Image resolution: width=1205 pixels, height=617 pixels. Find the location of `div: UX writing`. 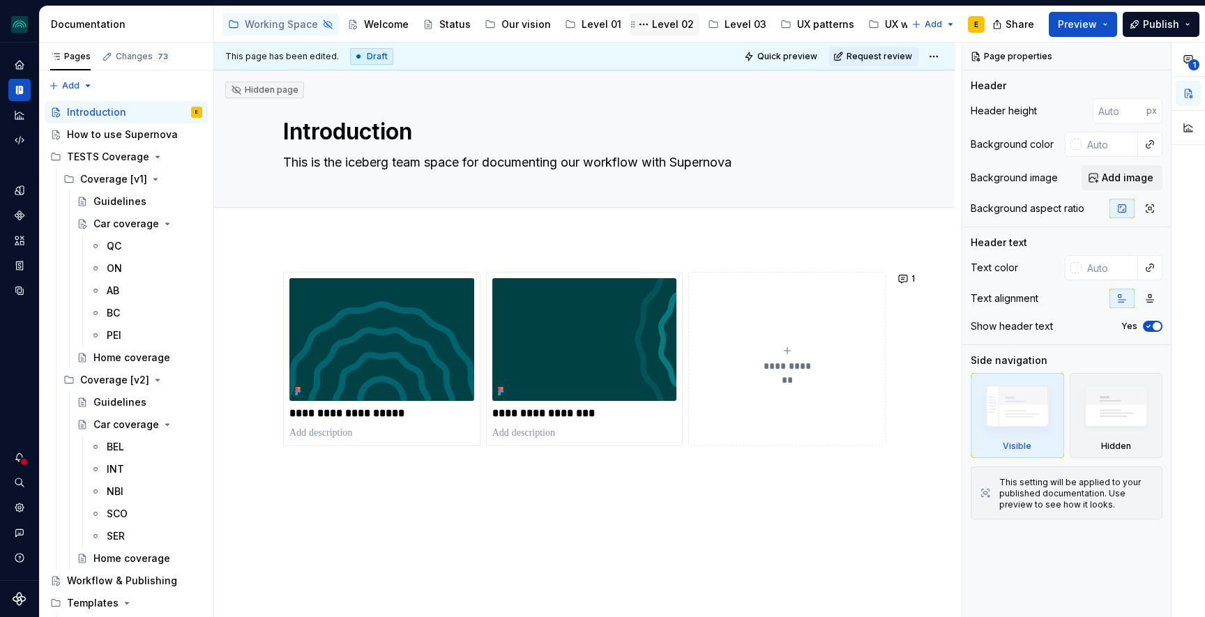

div: UX writing is located at coordinates (909, 24).